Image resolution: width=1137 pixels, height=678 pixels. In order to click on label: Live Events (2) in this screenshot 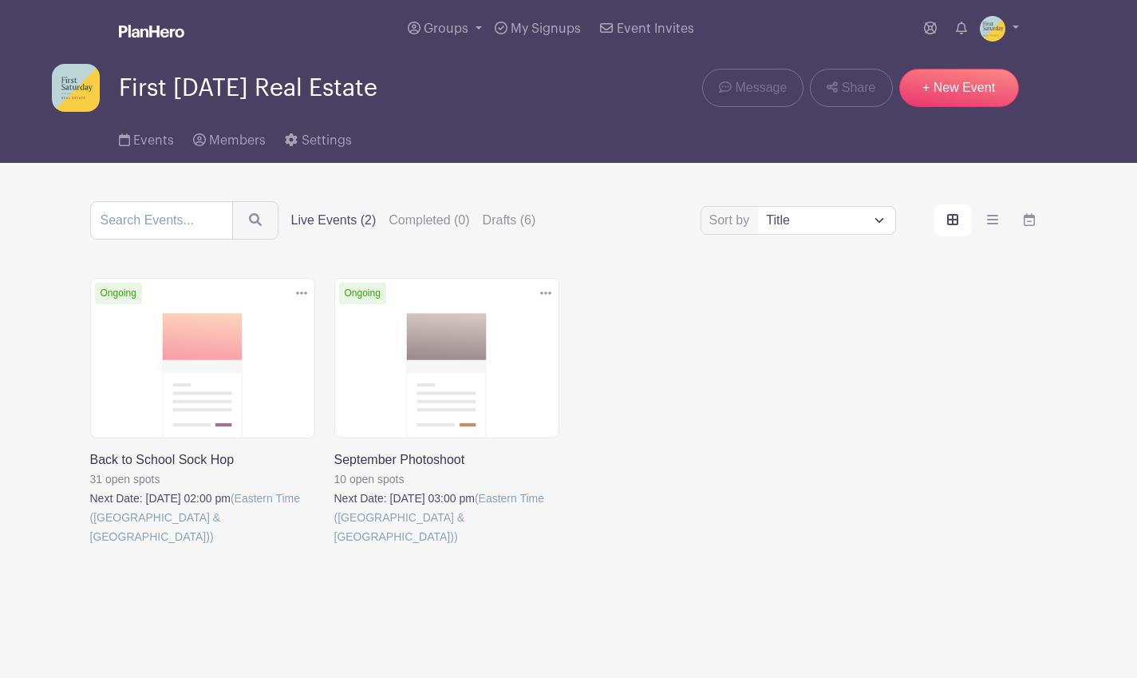, I will do `click(334, 220)`.